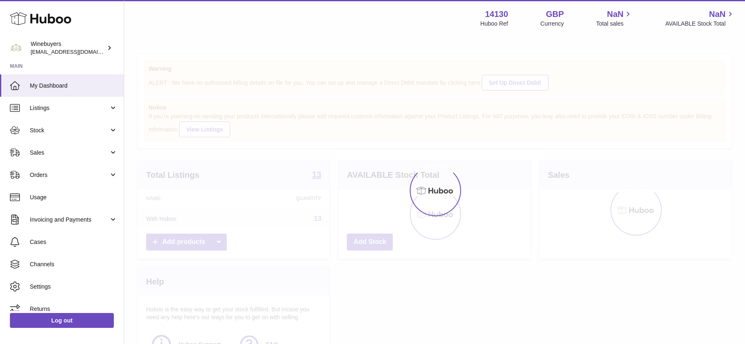 The height and width of the screenshot is (344, 745). Describe the element at coordinates (555, 14) in the screenshot. I see `strong: GBP` at that location.